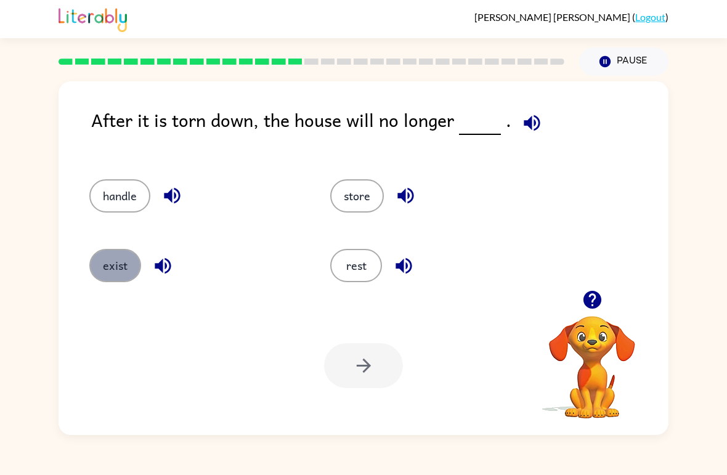 Image resolution: width=727 pixels, height=475 pixels. Describe the element at coordinates (380, 130) in the screenshot. I see `div: After it is torn down, the house will no longer .` at that location.